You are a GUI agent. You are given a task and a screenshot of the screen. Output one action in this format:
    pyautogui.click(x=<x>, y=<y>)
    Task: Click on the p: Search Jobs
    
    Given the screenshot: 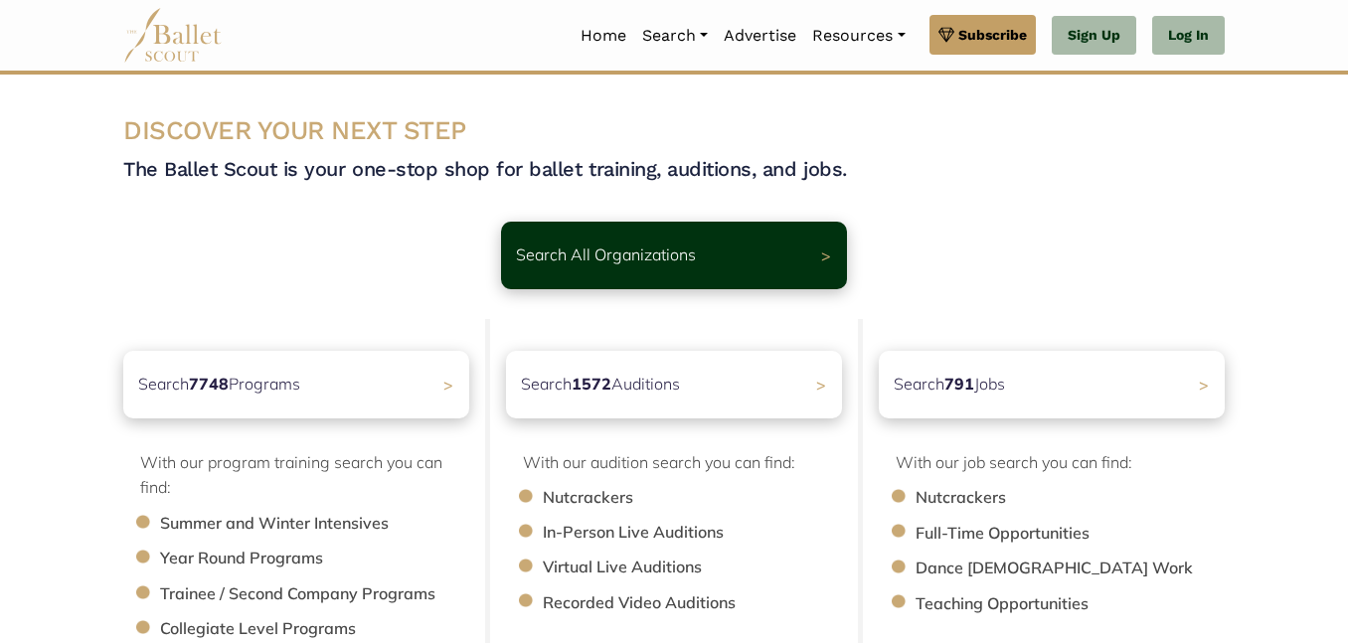 What is the action you would take?
    pyautogui.click(x=950, y=385)
    